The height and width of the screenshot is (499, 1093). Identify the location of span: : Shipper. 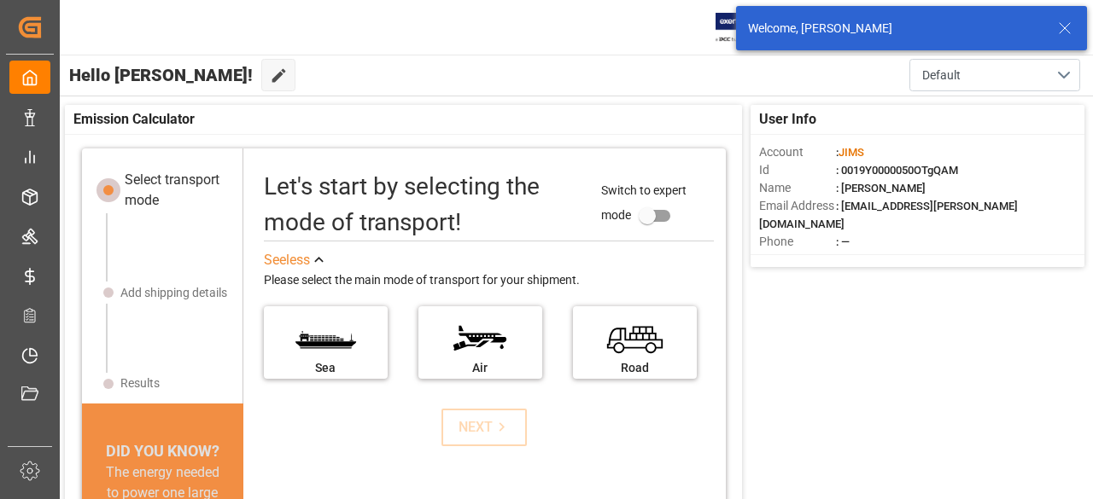
(857, 260).